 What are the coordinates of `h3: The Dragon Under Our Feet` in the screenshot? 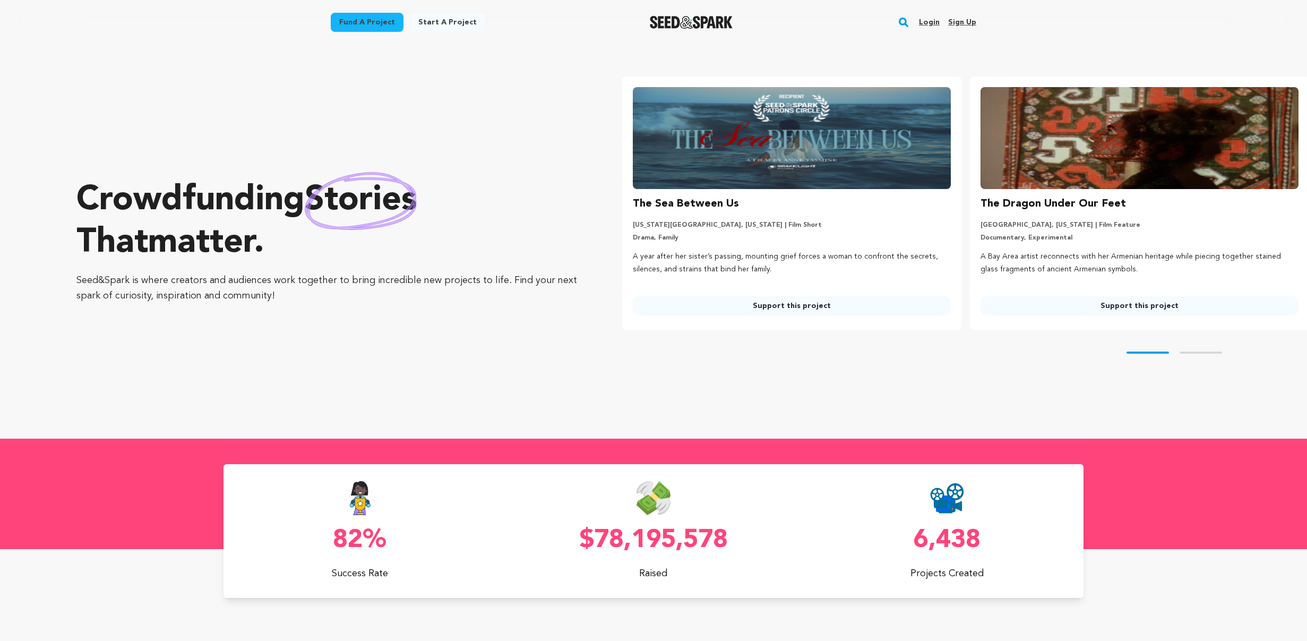 It's located at (1053, 204).